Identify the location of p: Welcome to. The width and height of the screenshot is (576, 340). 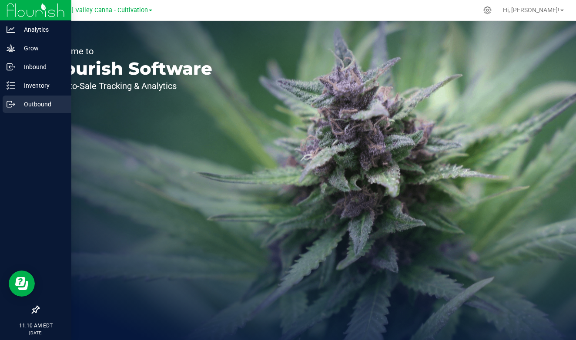
(130, 51).